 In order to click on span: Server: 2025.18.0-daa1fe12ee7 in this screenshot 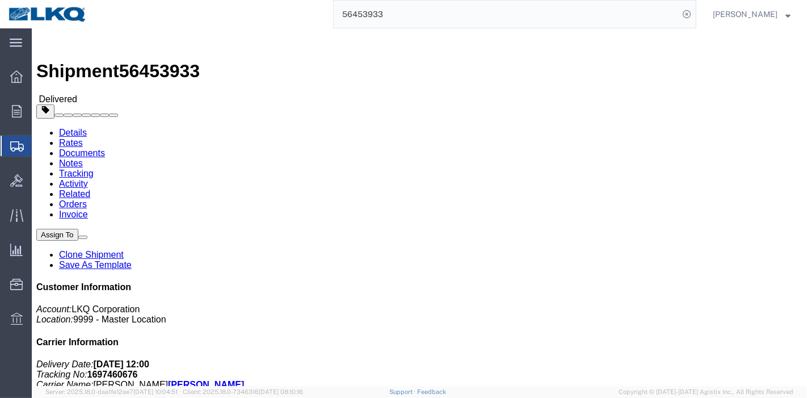, I will do `click(111, 392)`.